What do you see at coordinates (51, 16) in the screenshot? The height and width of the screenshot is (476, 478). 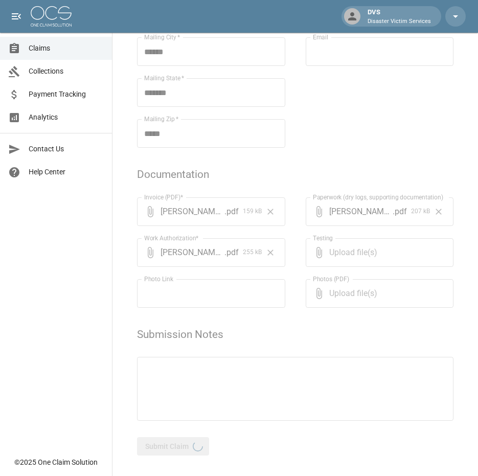 I see `img: ocs-logo-white-transparent.png` at bounding box center [51, 16].